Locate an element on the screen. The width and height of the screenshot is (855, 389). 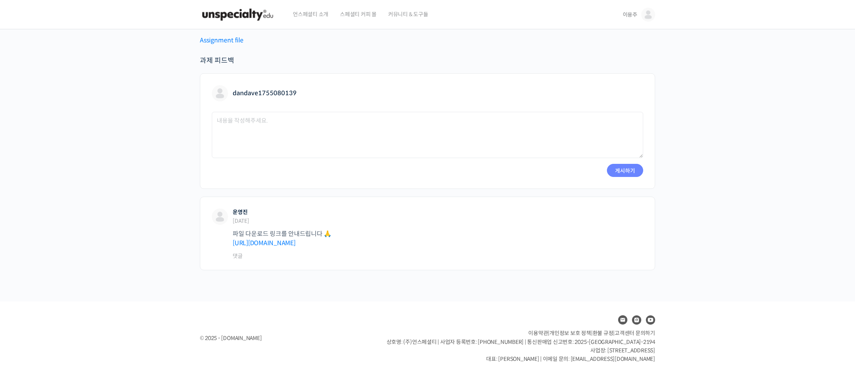
h4: 과제 피드백 is located at coordinates (427, 61).